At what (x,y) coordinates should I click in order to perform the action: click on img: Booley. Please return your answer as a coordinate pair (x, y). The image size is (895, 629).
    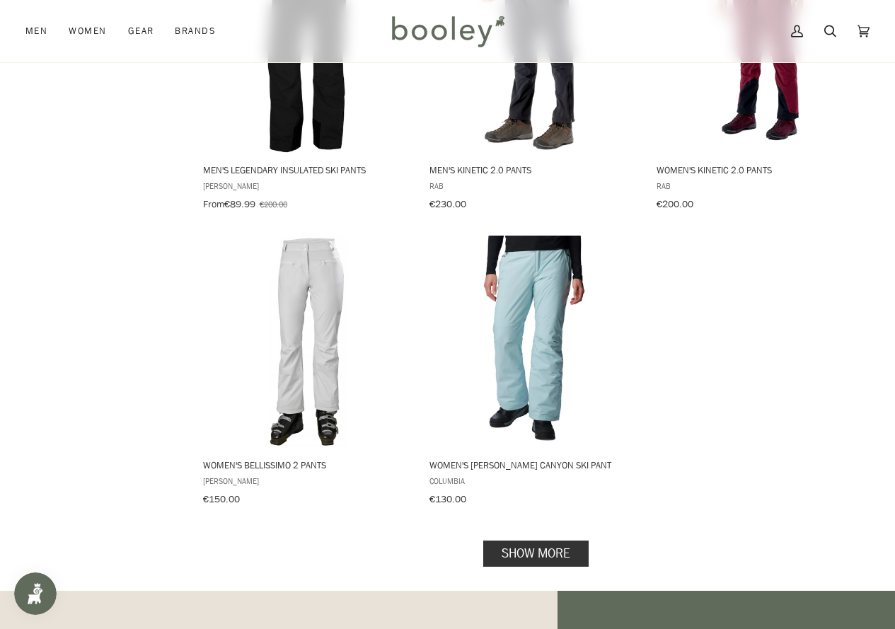
    Looking at the image, I should click on (447, 31).